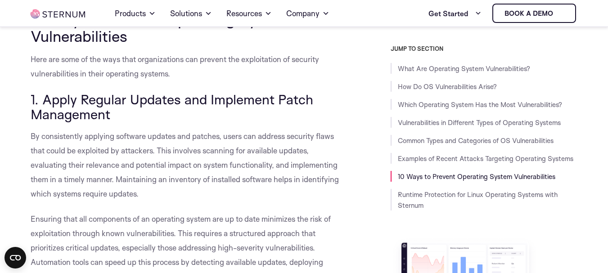  I want to click on button: Open CMP widget, so click(15, 258).